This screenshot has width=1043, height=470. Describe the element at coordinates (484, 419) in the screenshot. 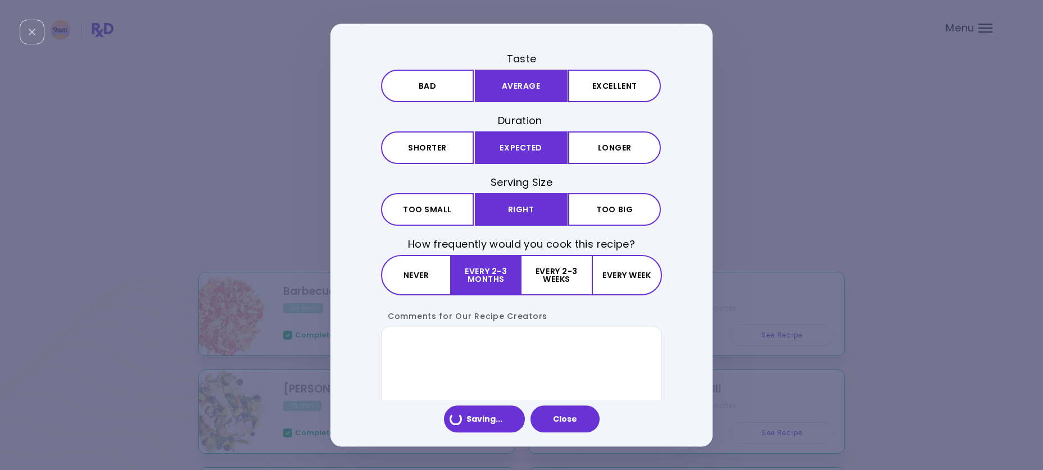

I see `button: Saving...` at that location.